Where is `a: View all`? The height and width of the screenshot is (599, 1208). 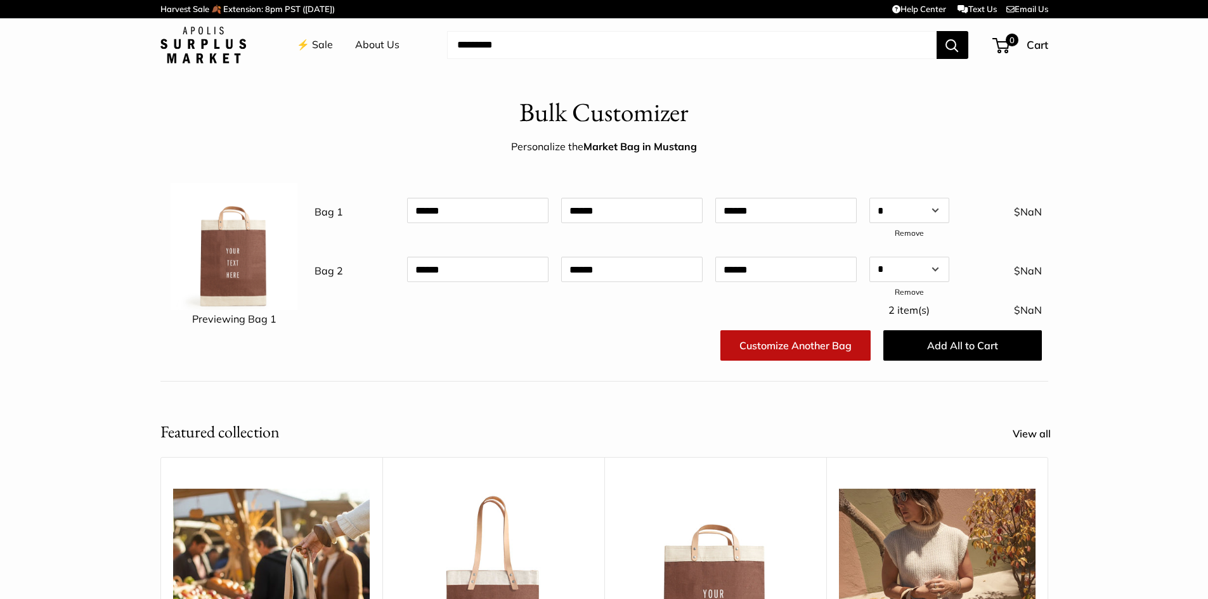 a: View all is located at coordinates (1038, 434).